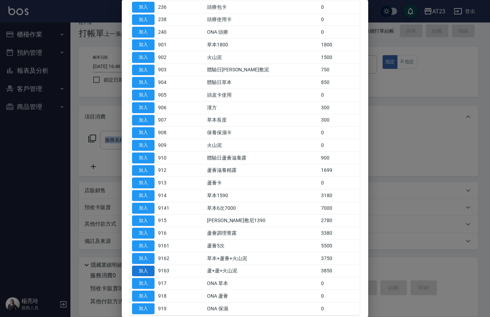  Describe the element at coordinates (339, 196) in the screenshot. I see `td: 3180` at that location.